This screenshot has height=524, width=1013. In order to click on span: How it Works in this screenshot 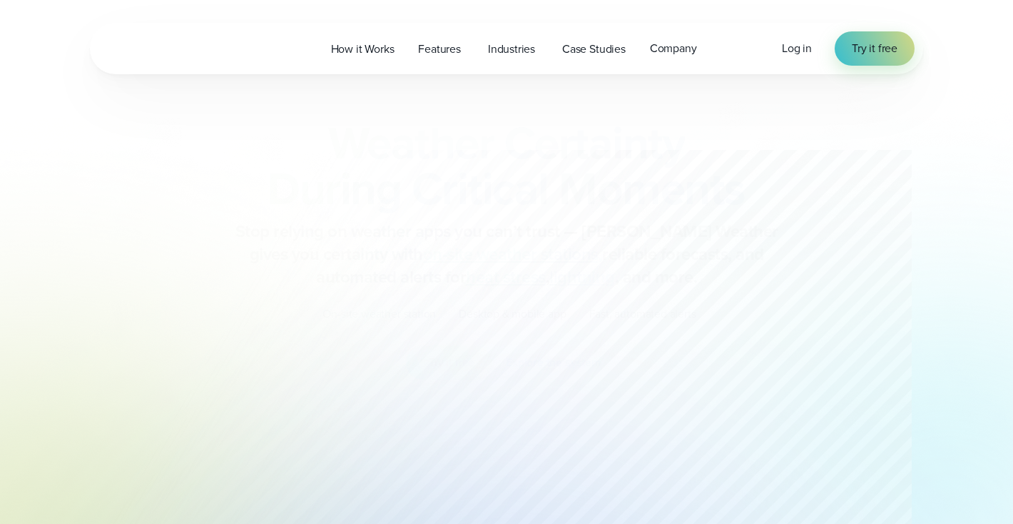, I will do `click(363, 49)`.